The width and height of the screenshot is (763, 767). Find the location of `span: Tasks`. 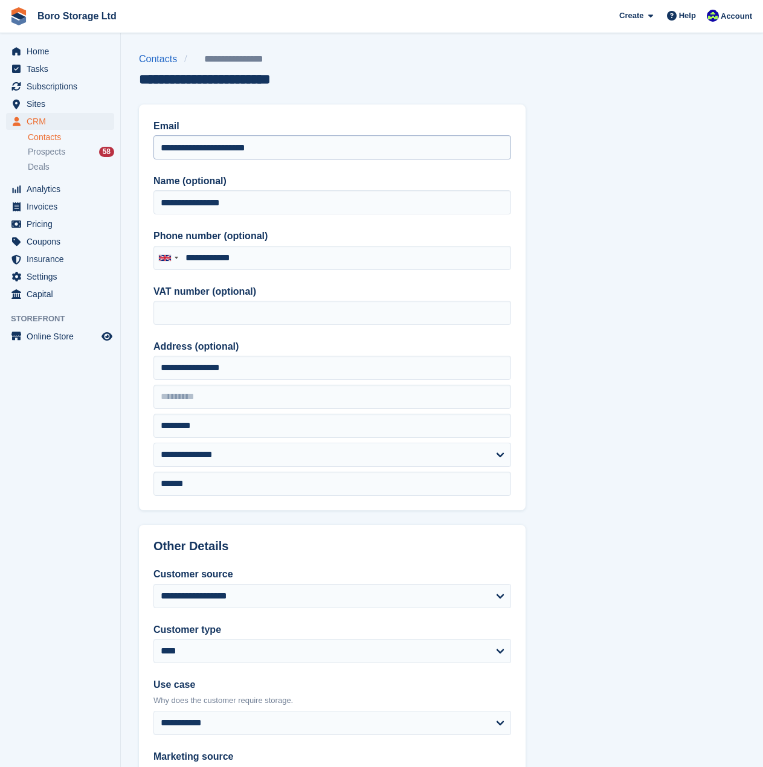

span: Tasks is located at coordinates (63, 69).